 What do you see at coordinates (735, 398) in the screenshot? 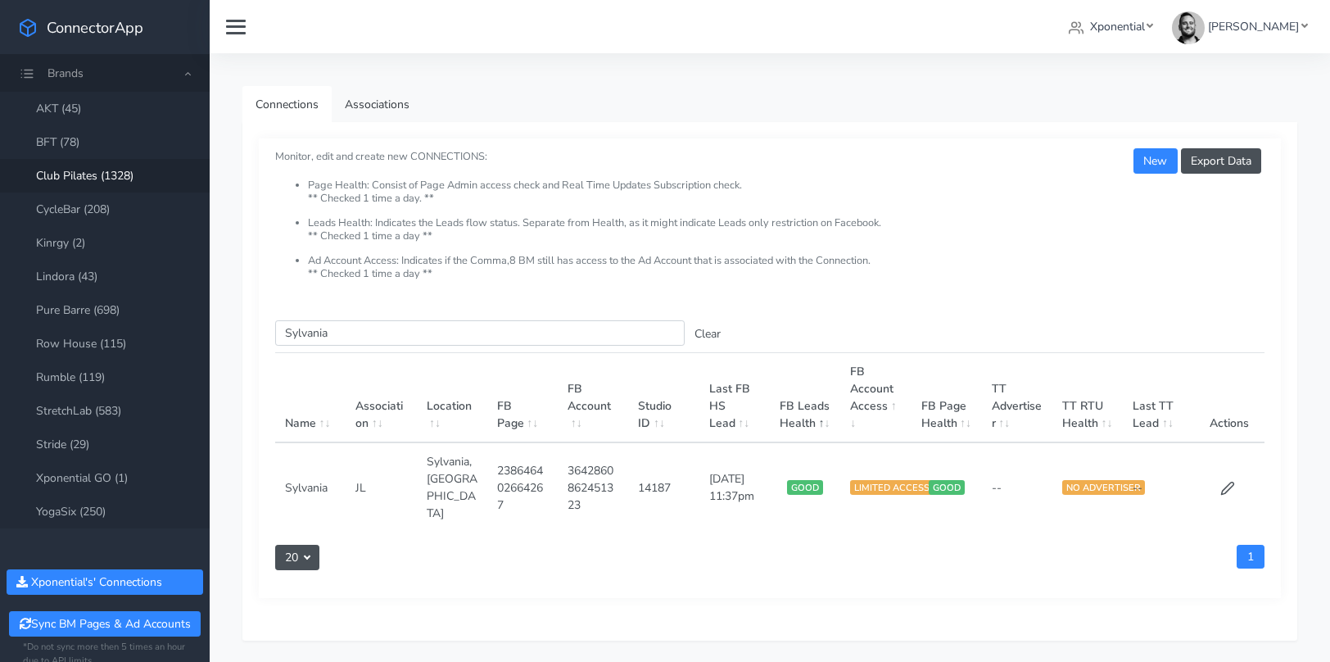
I see `th: Last FB HS Lead` at bounding box center [735, 398].